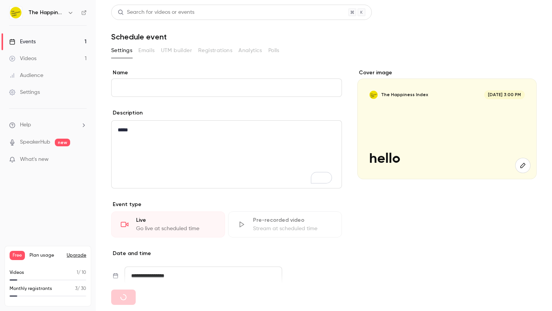 The width and height of the screenshot is (552, 311). Describe the element at coordinates (404, 95) in the screenshot. I see `p: The Happiness Index` at that location.